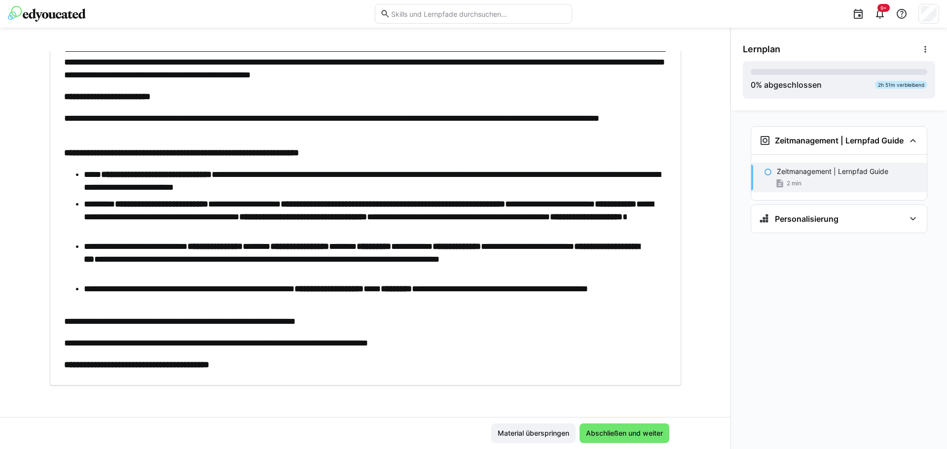  What do you see at coordinates (478, 14) in the screenshot?
I see `input: Skills und Lernpfade durchsuchen…` at bounding box center [478, 14].